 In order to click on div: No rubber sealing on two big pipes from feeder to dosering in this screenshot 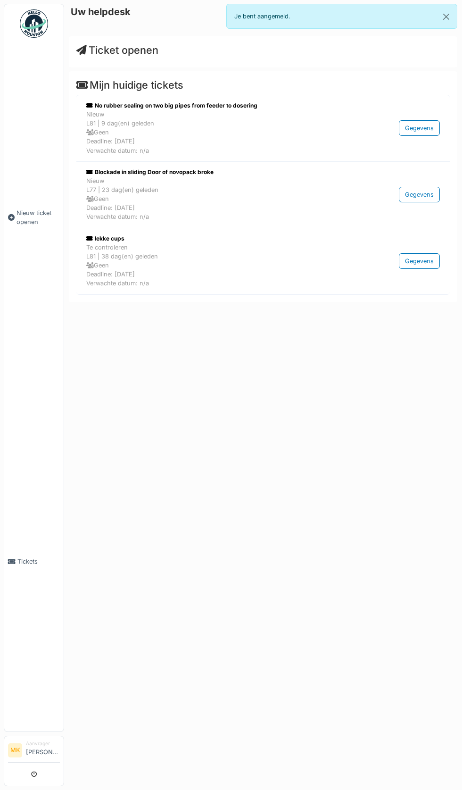, I will do `click(222, 106)`.